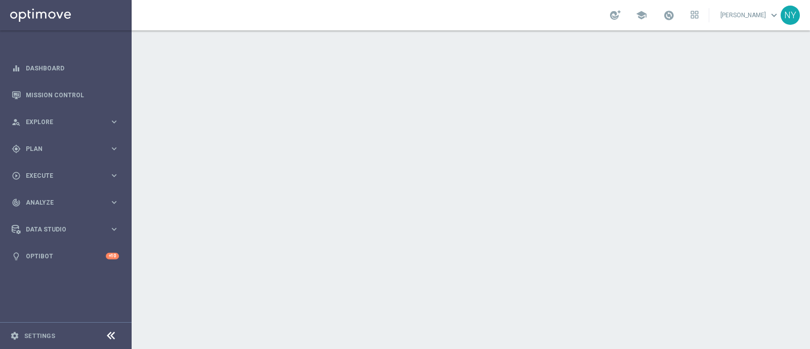 Image resolution: width=810 pixels, height=349 pixels. What do you see at coordinates (67, 229) in the screenshot?
I see `span: Data Studio` at bounding box center [67, 229].